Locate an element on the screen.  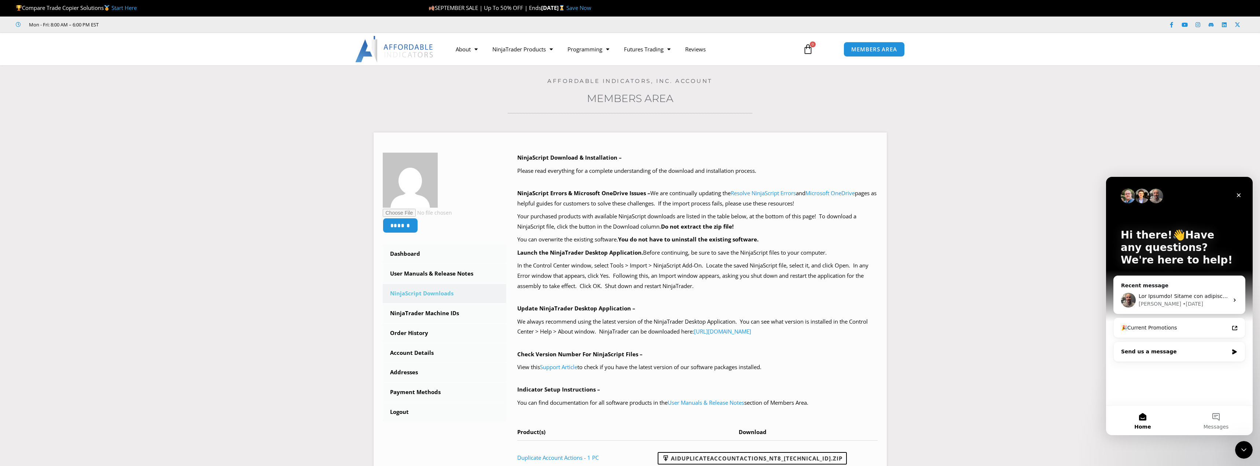
b: Do not extract the zip file! is located at coordinates (697, 226).